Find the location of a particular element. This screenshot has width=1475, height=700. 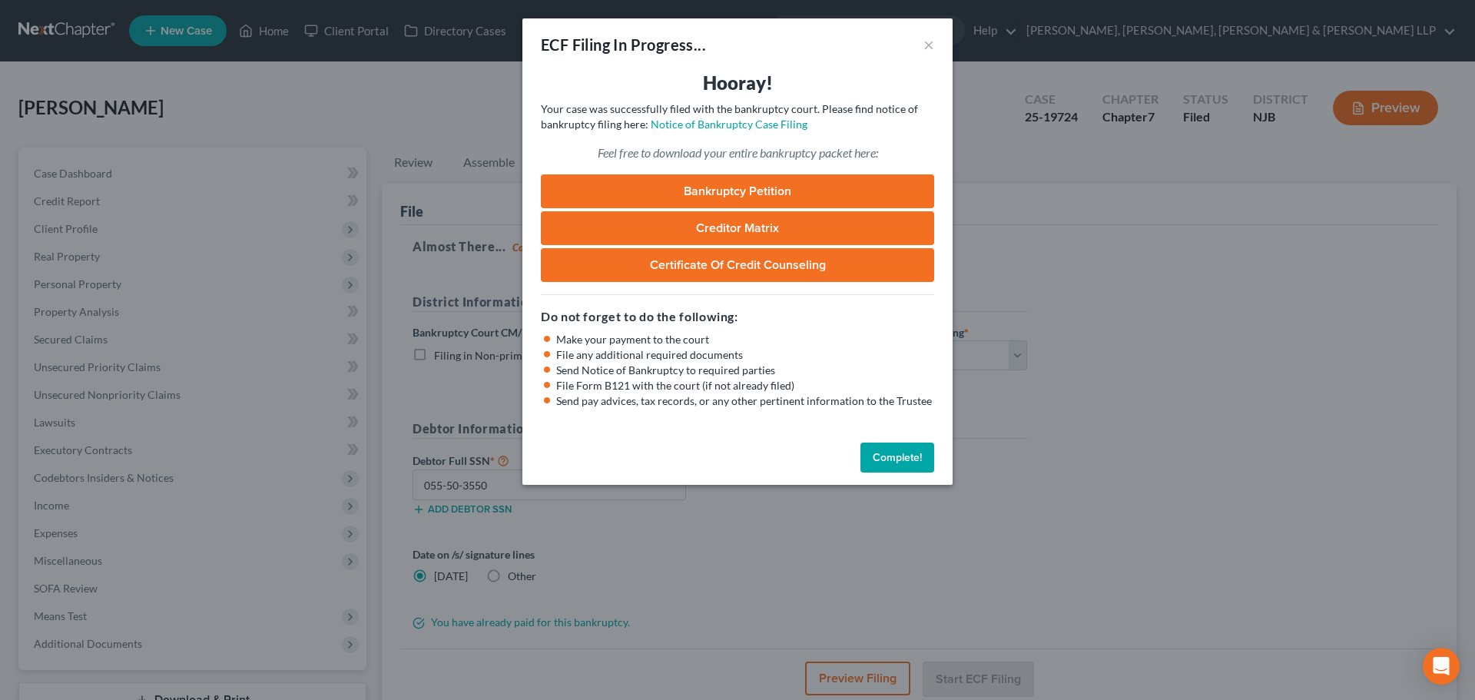

h3: Hooray! is located at coordinates (738, 83).